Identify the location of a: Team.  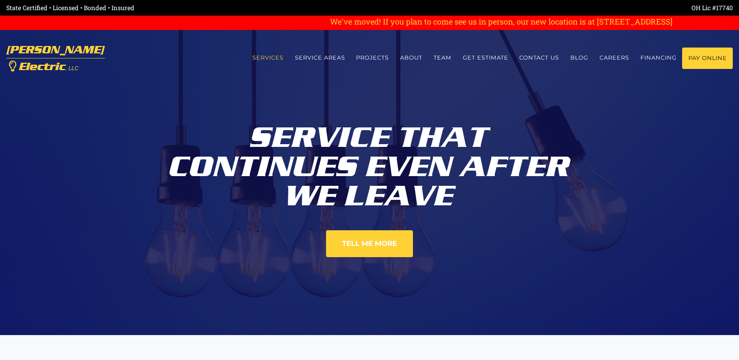
(442, 58).